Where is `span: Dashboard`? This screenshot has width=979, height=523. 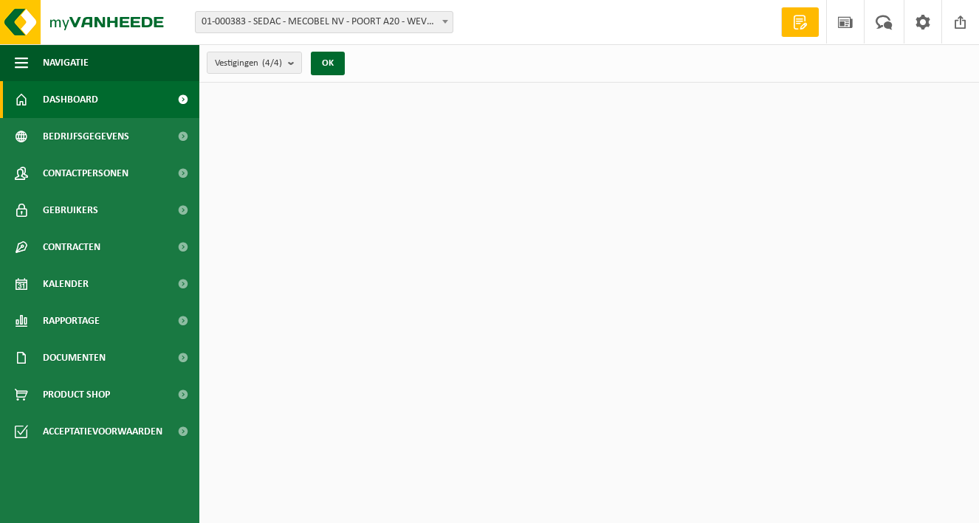
span: Dashboard is located at coordinates (70, 100).